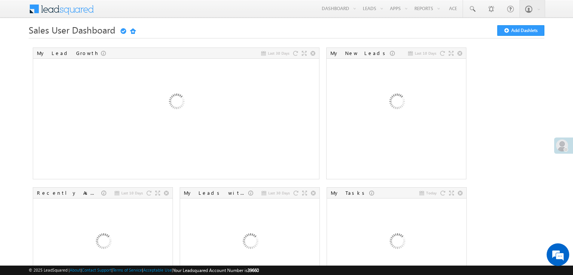  What do you see at coordinates (127, 270) in the screenshot?
I see `a: Terms of Service` at bounding box center [127, 270].